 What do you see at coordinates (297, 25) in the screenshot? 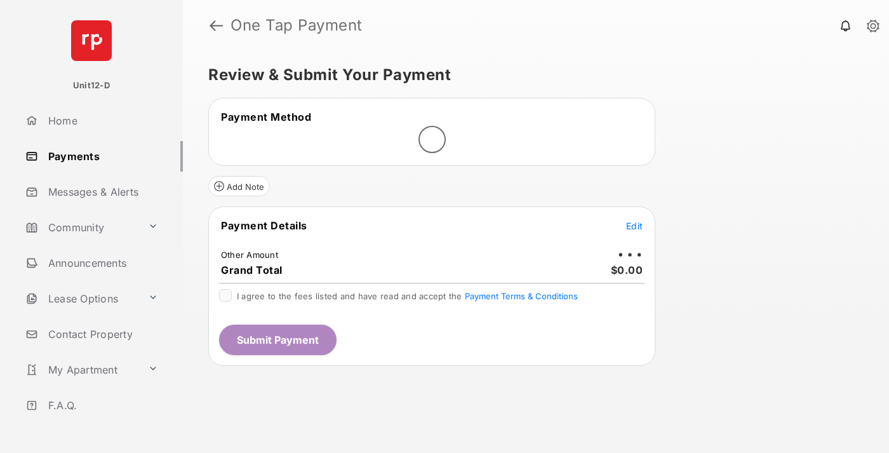
I see `strong: One Tap Payment` at bounding box center [297, 25].